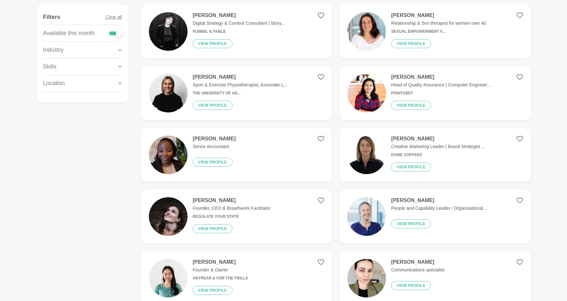 The image size is (567, 301). I want to click on p: Industry, so click(53, 50).